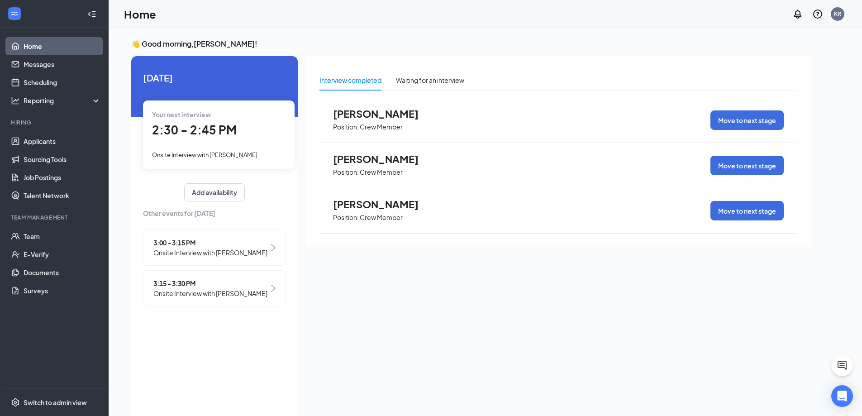  What do you see at coordinates (15, 100) in the screenshot?
I see `svg: Analysis` at bounding box center [15, 100].